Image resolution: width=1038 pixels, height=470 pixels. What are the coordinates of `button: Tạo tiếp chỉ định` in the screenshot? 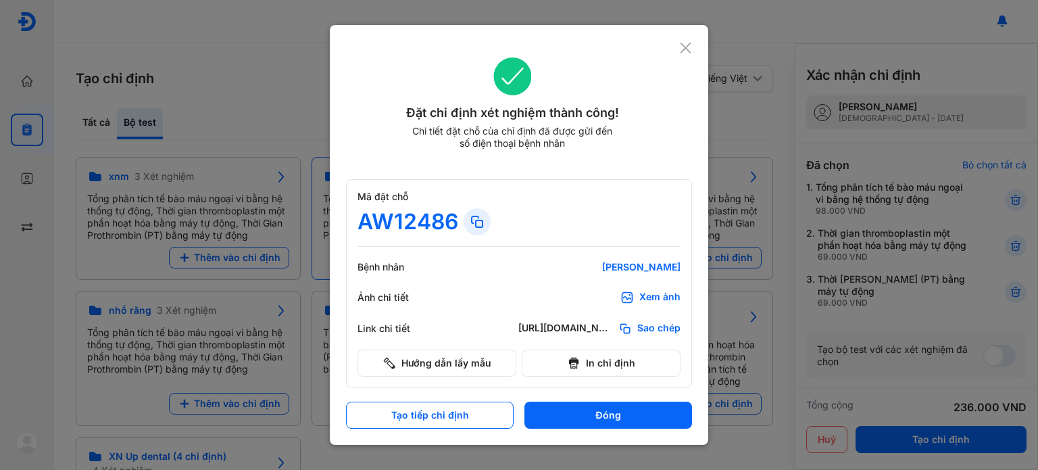 It's located at (430, 415).